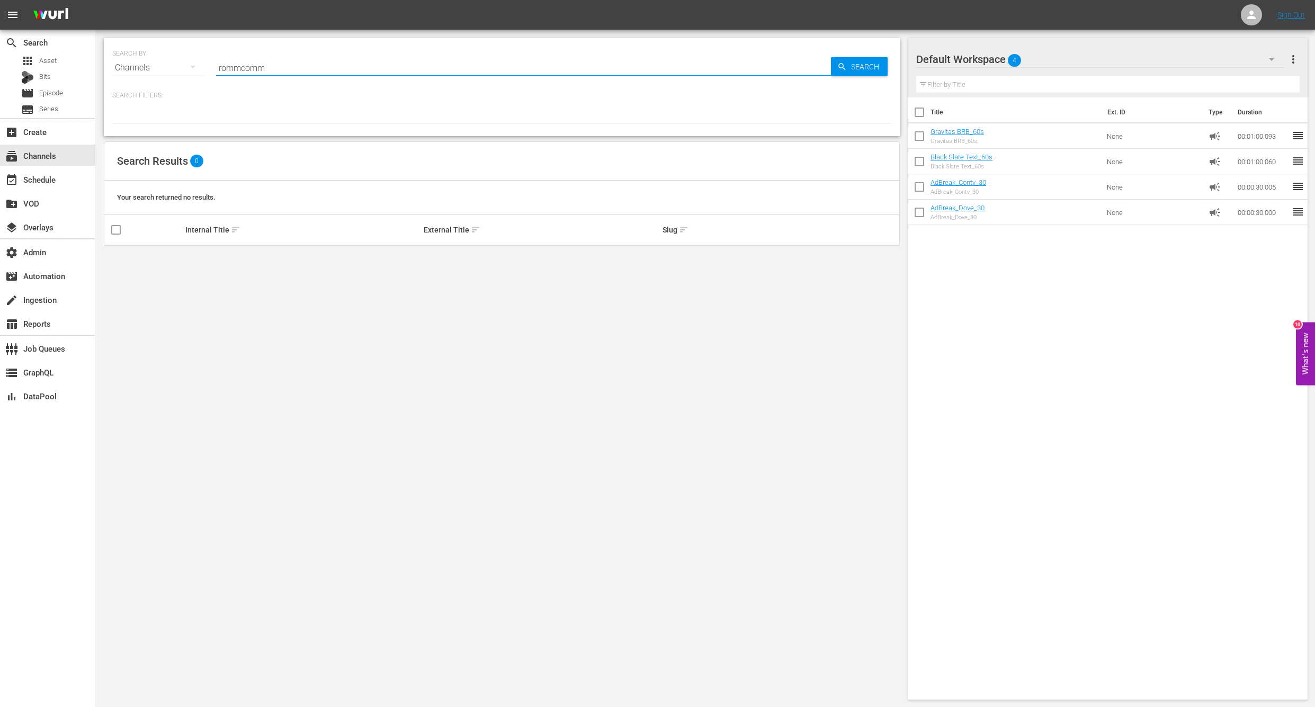  Describe the element at coordinates (1292, 15) in the screenshot. I see `a: Sign Out` at that location.